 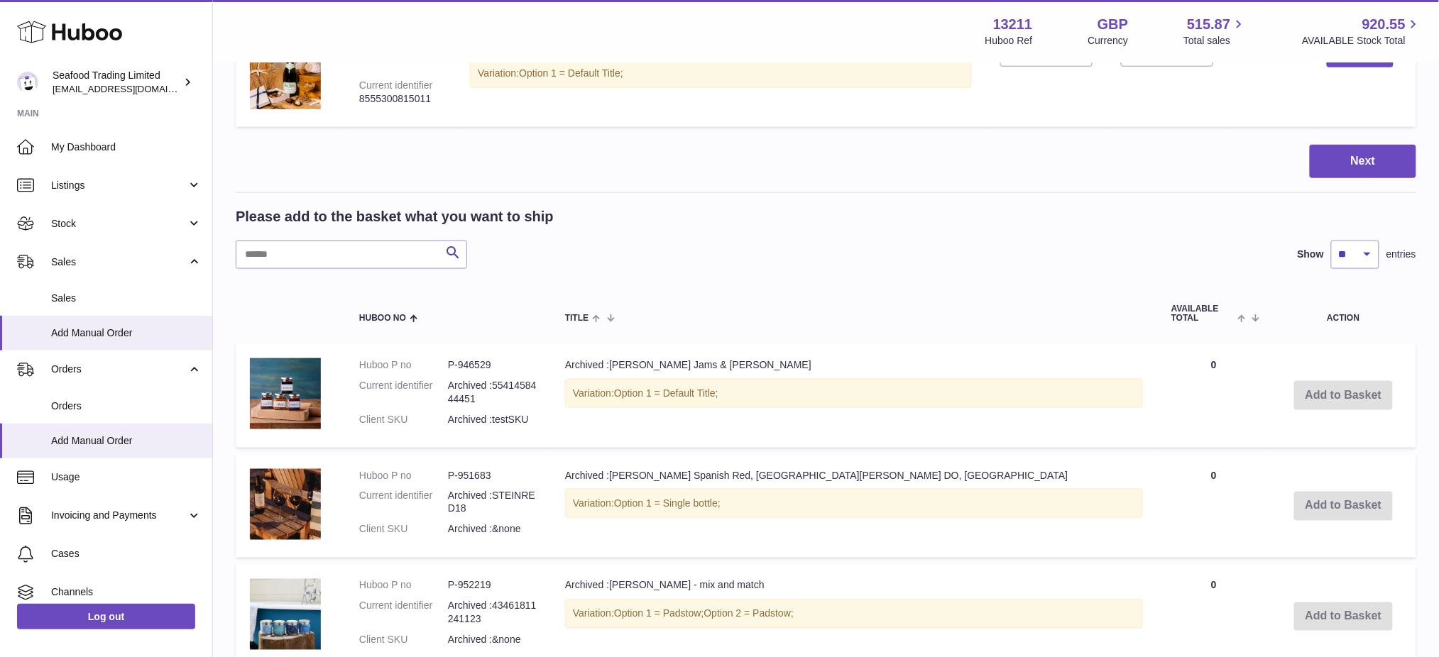 What do you see at coordinates (492, 365) in the screenshot?
I see `dd: P-946529` at bounding box center [492, 365].